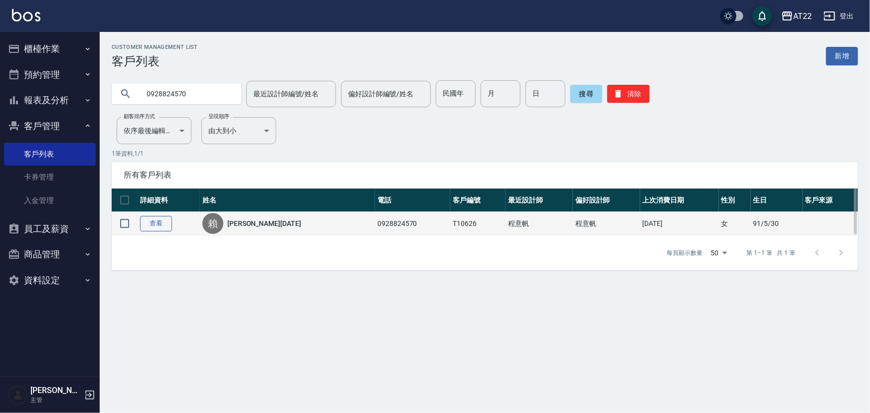 This screenshot has height=413, width=870. What do you see at coordinates (839, 16) in the screenshot?
I see `button: 登出` at bounding box center [839, 16].